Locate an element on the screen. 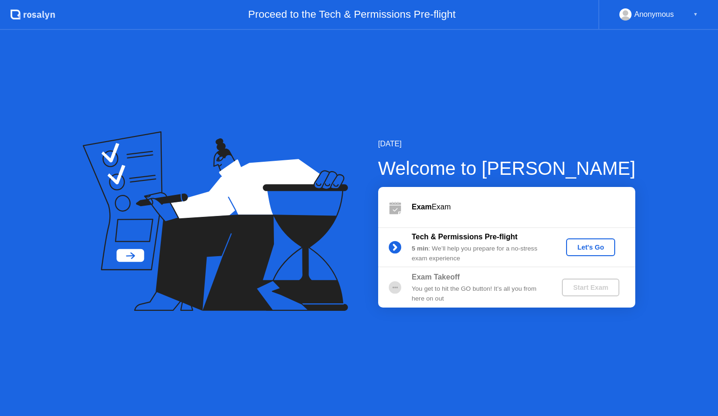 This screenshot has height=416, width=718. b: Exam Takeoff is located at coordinates (436, 277).